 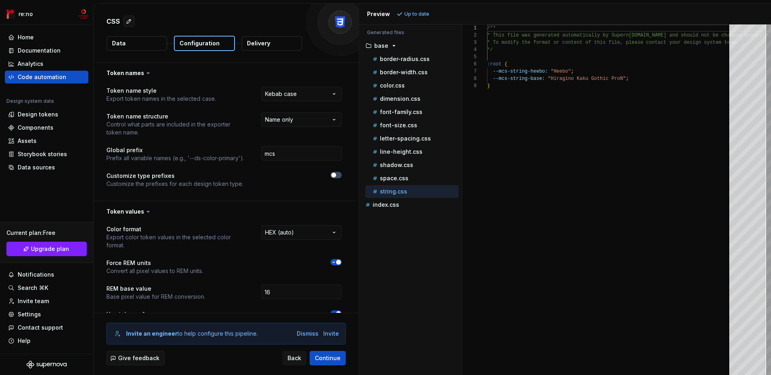 I want to click on button: Data, so click(x=137, y=43).